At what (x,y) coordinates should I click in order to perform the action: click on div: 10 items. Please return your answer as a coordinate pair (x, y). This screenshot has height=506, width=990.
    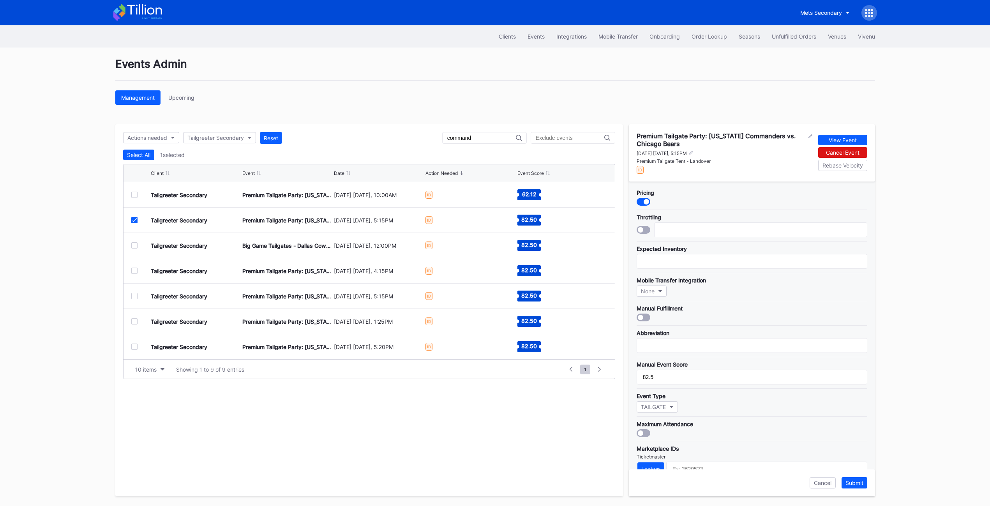
    Looking at the image, I should click on (146, 369).